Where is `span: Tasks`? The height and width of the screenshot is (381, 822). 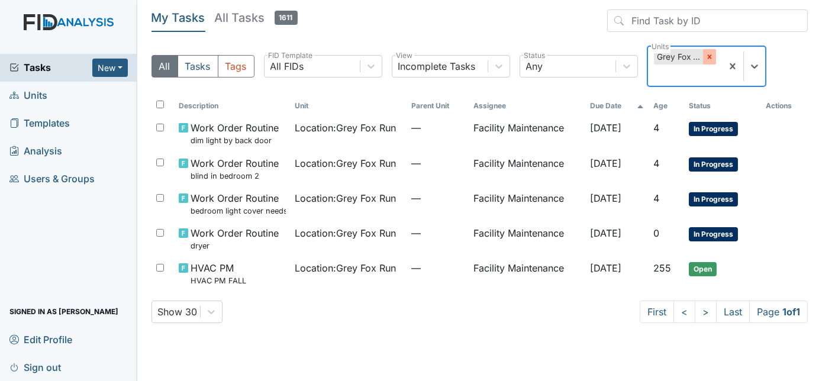
span: Tasks is located at coordinates (51, 67).